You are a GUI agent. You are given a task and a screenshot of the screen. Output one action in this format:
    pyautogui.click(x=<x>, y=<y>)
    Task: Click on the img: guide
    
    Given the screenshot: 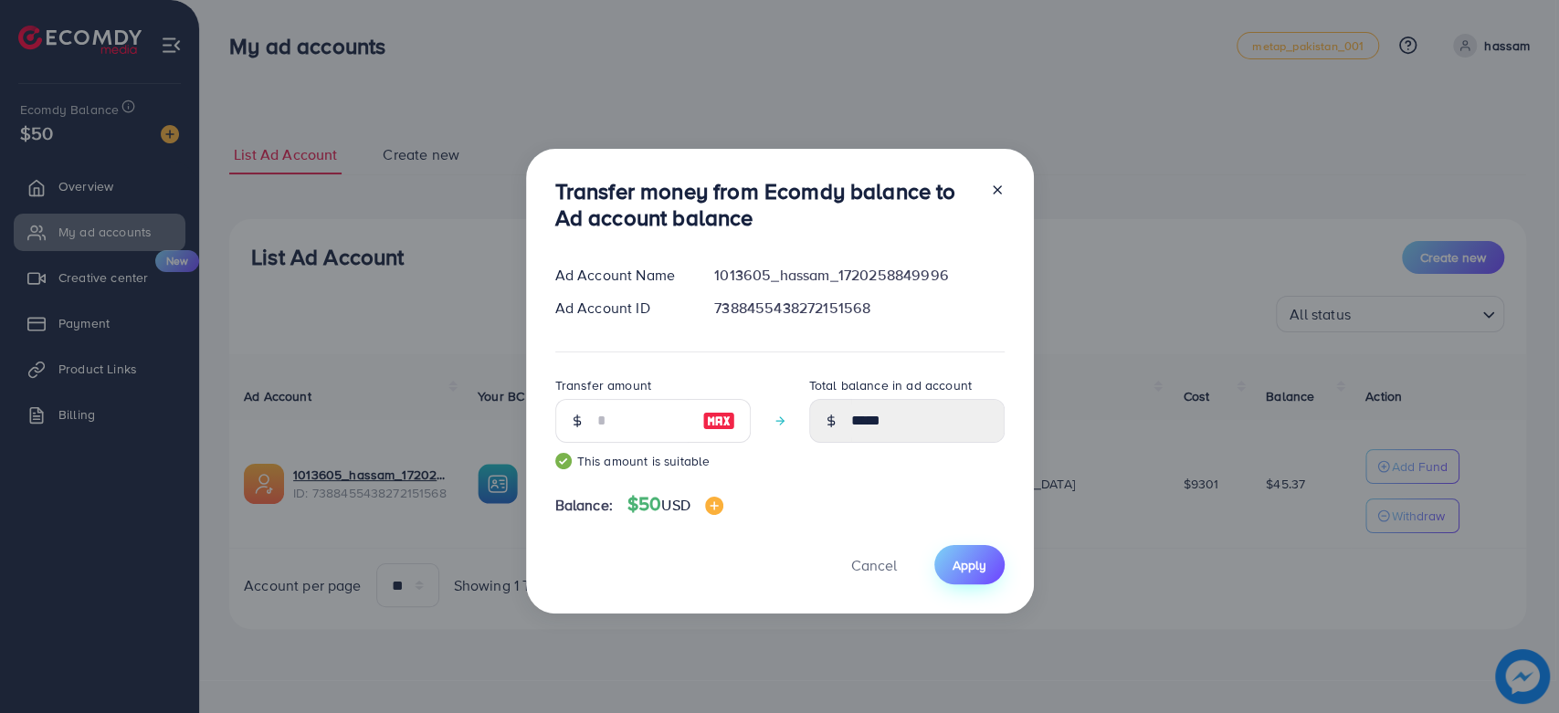 What is the action you would take?
    pyautogui.click(x=564, y=461)
    